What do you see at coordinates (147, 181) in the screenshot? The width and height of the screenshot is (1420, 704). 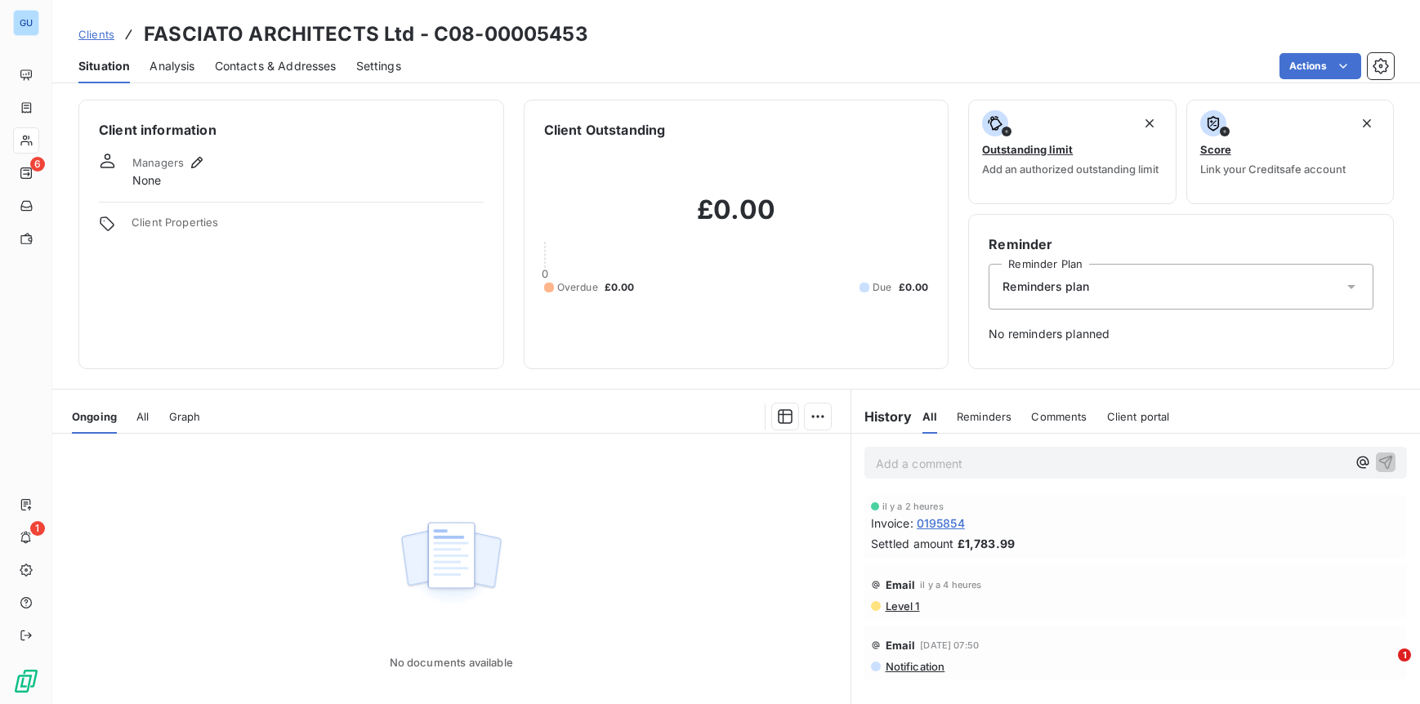 I see `span: None` at bounding box center [147, 181].